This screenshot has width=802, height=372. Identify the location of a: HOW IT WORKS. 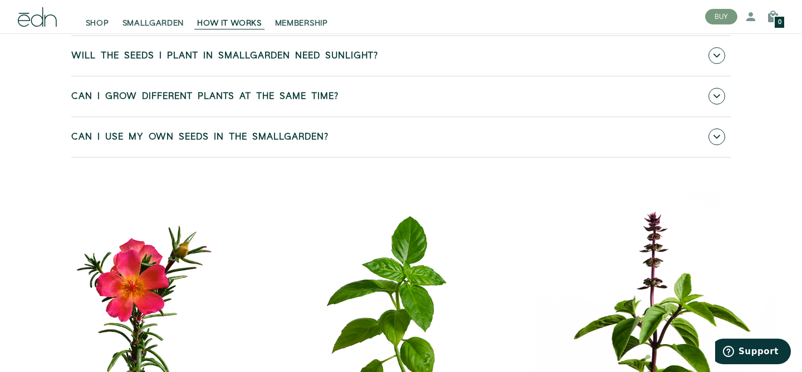
(229, 17).